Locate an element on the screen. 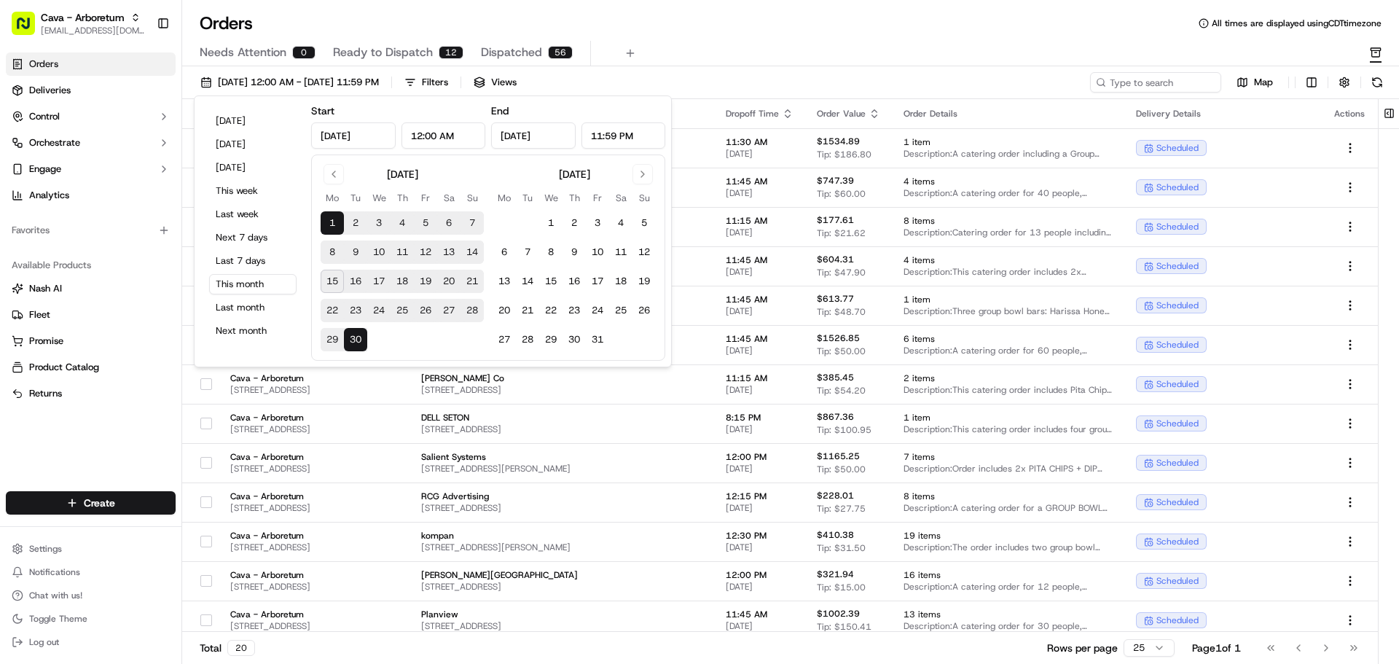  span: $1534.89 is located at coordinates (838, 141).